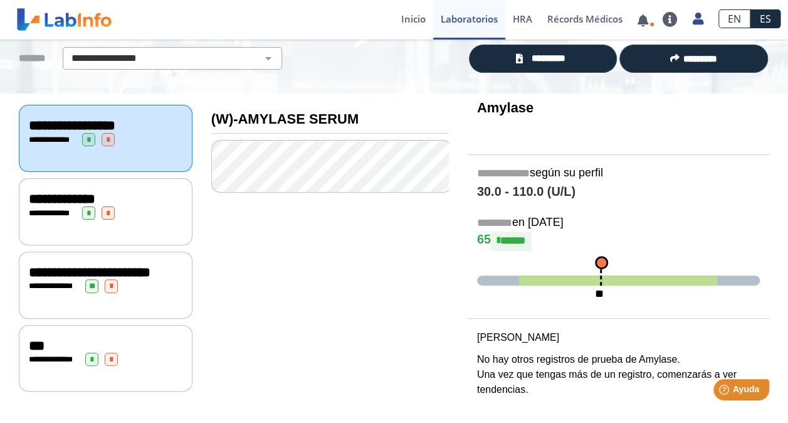 This screenshot has width=788, height=423. What do you see at coordinates (70, 15) in the screenshot?
I see `span: Ayuda` at bounding box center [70, 15].